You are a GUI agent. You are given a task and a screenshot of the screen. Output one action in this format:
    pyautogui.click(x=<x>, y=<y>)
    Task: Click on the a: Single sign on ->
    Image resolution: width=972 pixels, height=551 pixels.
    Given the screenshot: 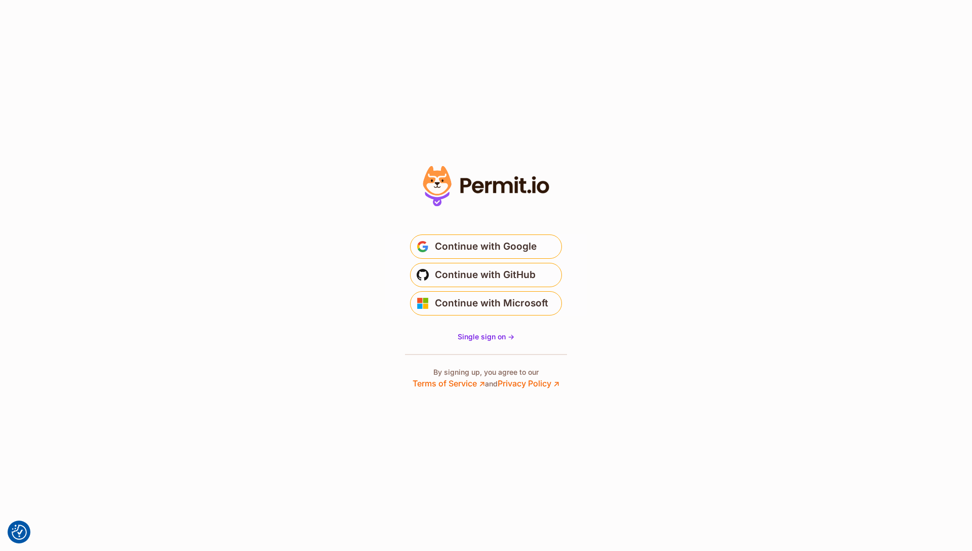 What is the action you would take?
    pyautogui.click(x=486, y=337)
    